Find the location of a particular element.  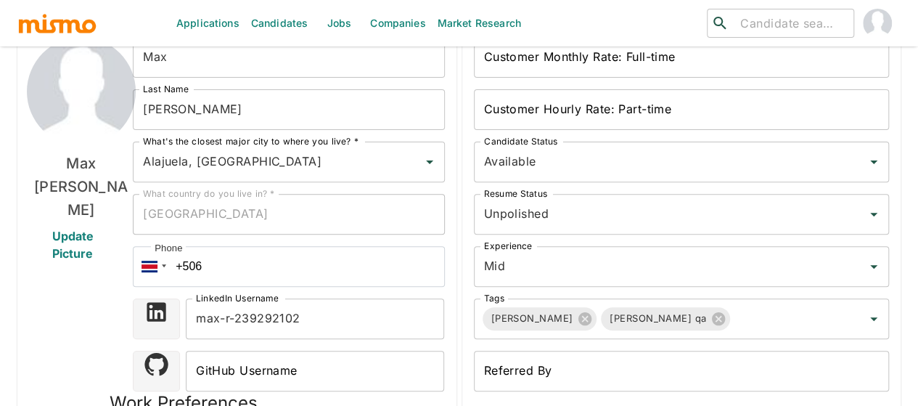

label: What's the closest major city to where you live? * is located at coordinates (250, 141).